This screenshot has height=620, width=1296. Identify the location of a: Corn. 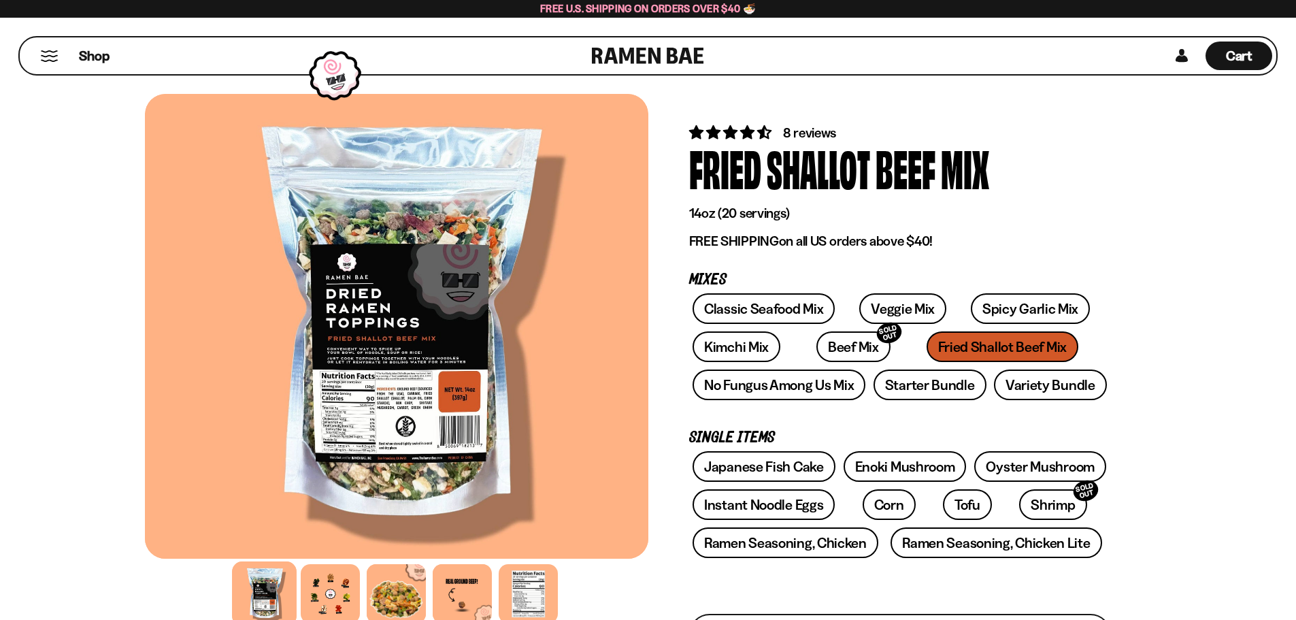
(889, 504).